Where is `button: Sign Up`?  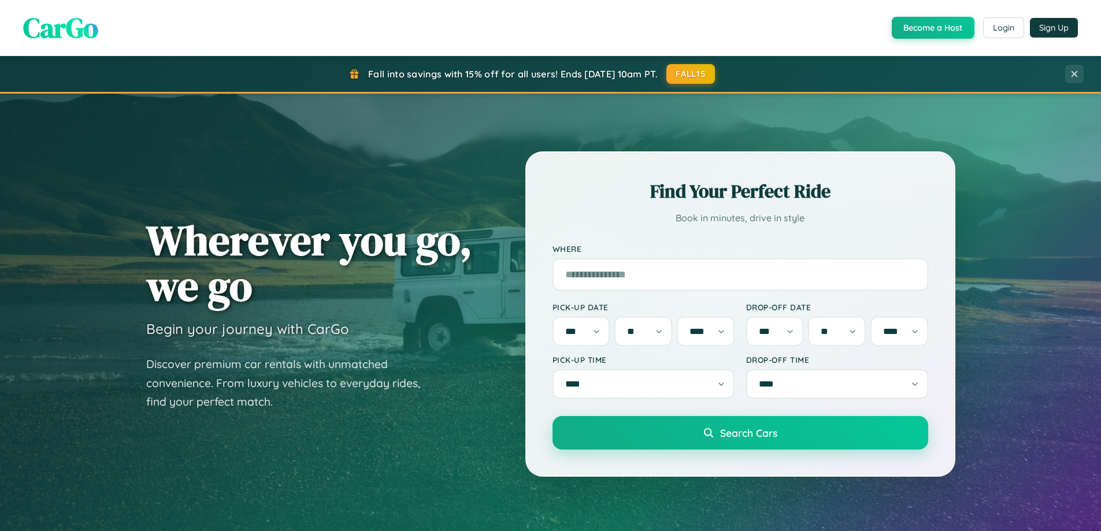
button: Sign Up is located at coordinates (1054, 28).